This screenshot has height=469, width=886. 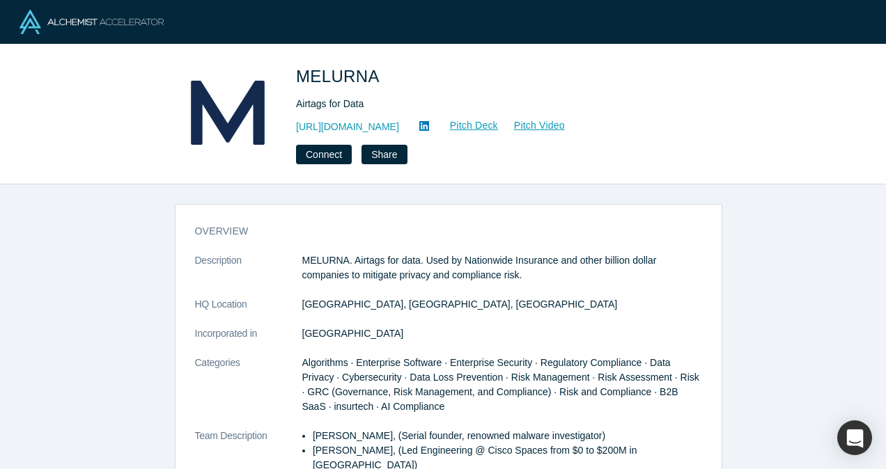 What do you see at coordinates (340, 76) in the screenshot?
I see `span: MELURNA` at bounding box center [340, 76].